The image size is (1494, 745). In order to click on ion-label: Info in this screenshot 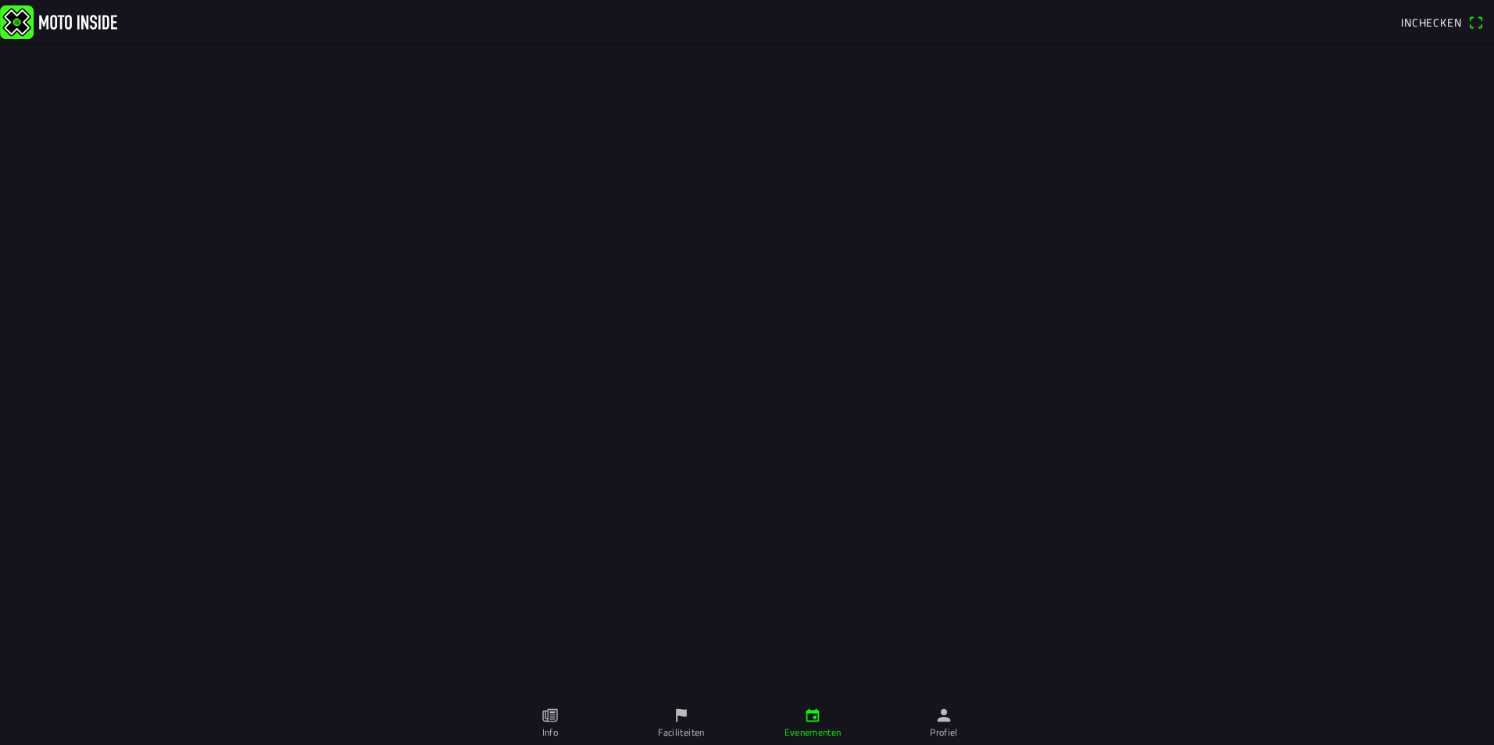, I will do `click(550, 733)`.